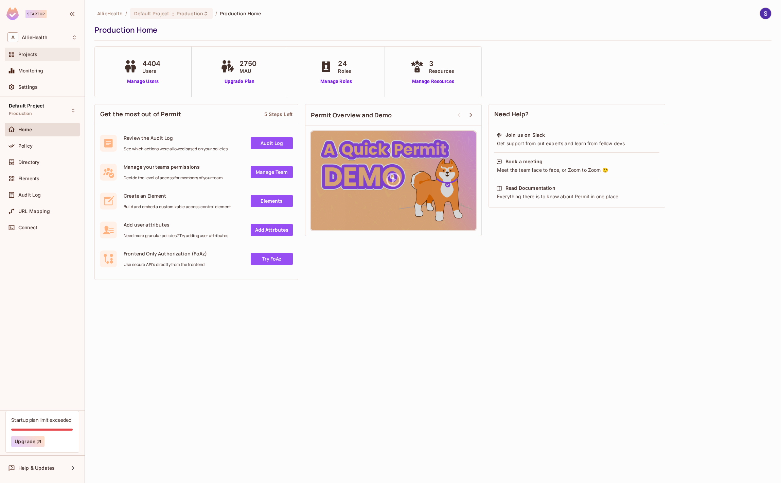  I want to click on span: URL Mapping, so click(34, 211).